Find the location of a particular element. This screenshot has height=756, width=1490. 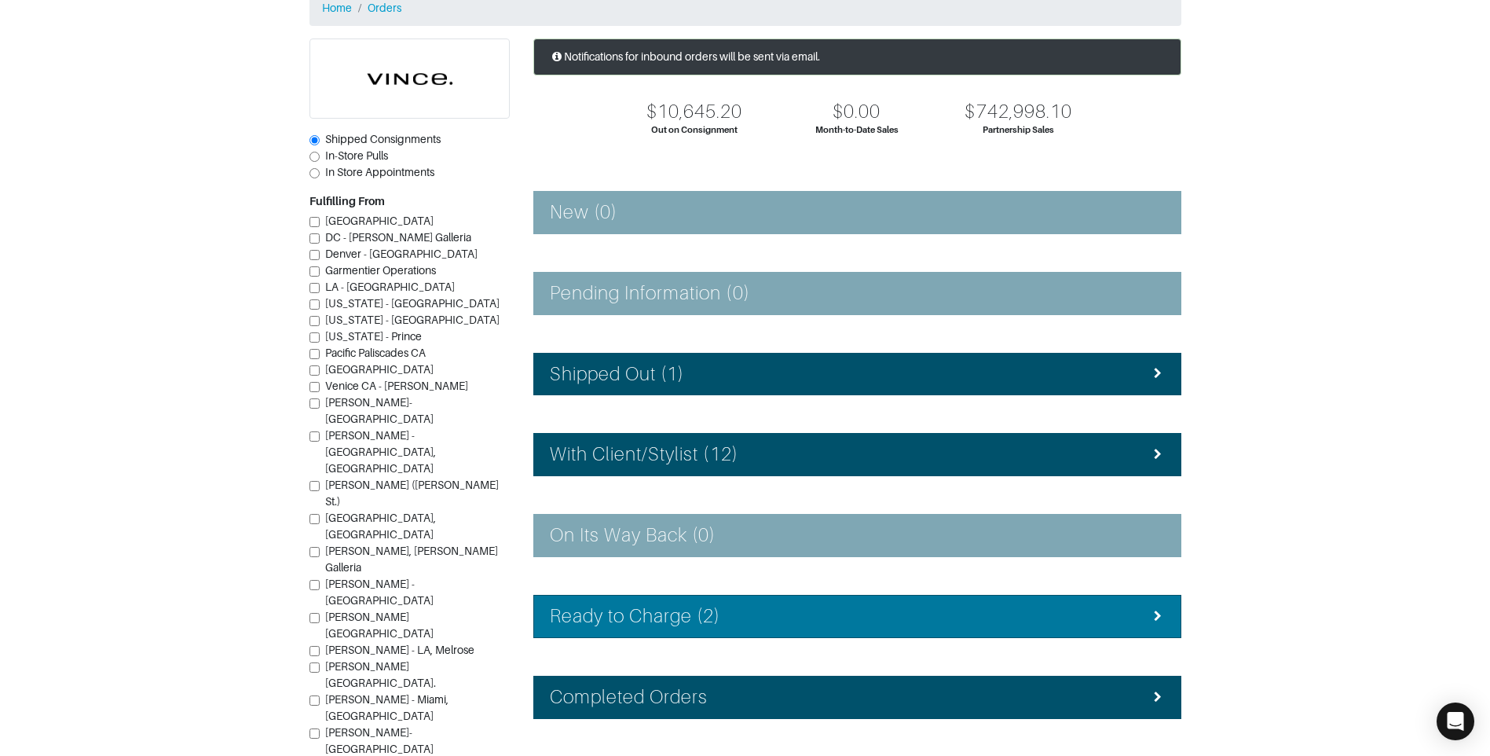

input: In Store Appointments is located at coordinates (314, 173).